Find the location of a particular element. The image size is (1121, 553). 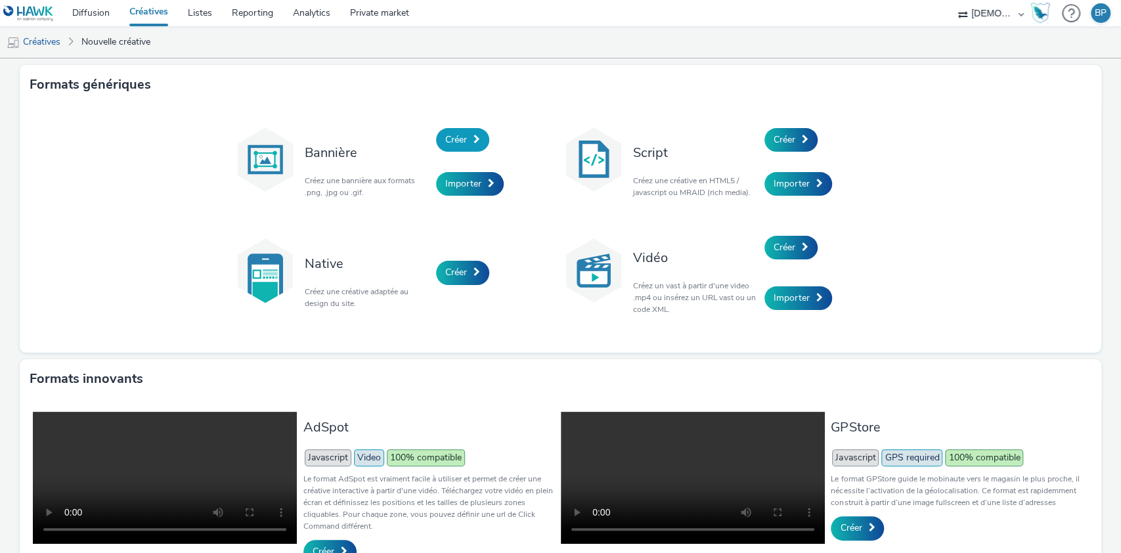

h3: Formats génériques is located at coordinates (90, 85).